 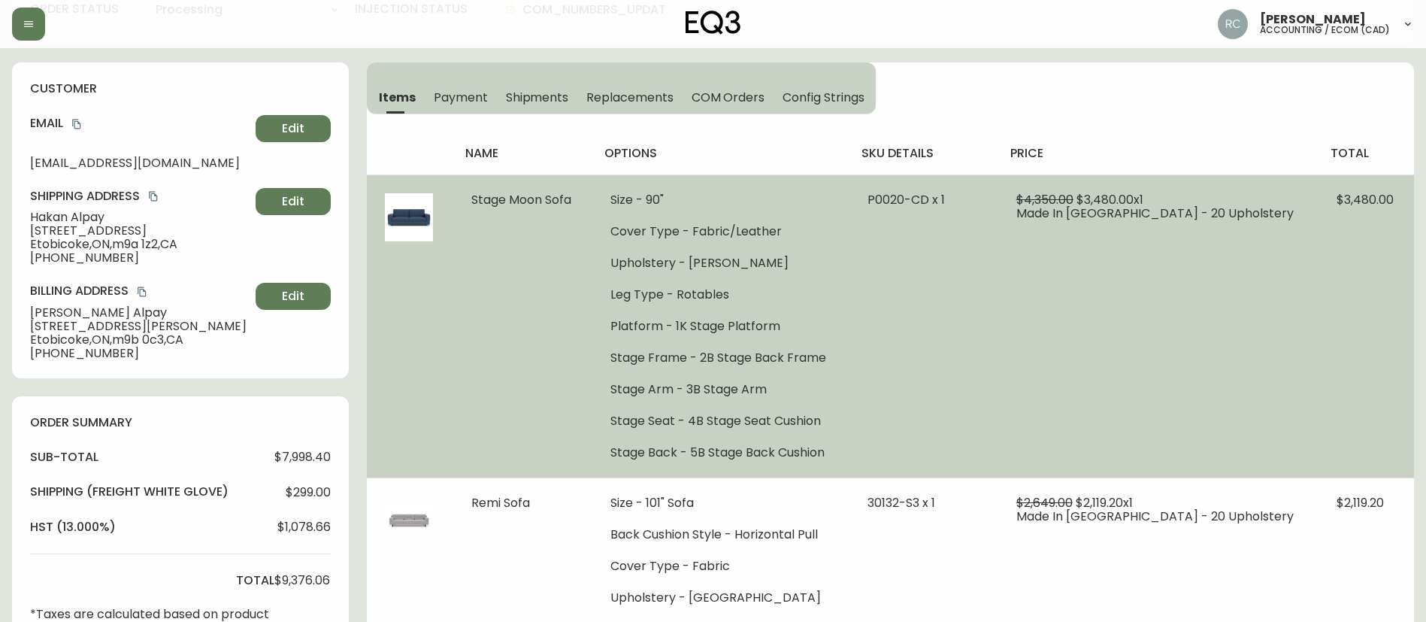 I want to click on h4: name, so click(x=522, y=153).